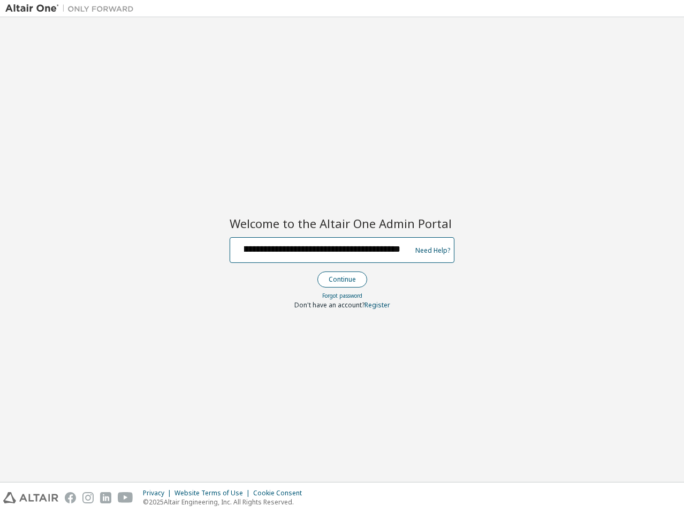  Describe the element at coordinates (72, 9) in the screenshot. I see `img: Altair One` at that location.